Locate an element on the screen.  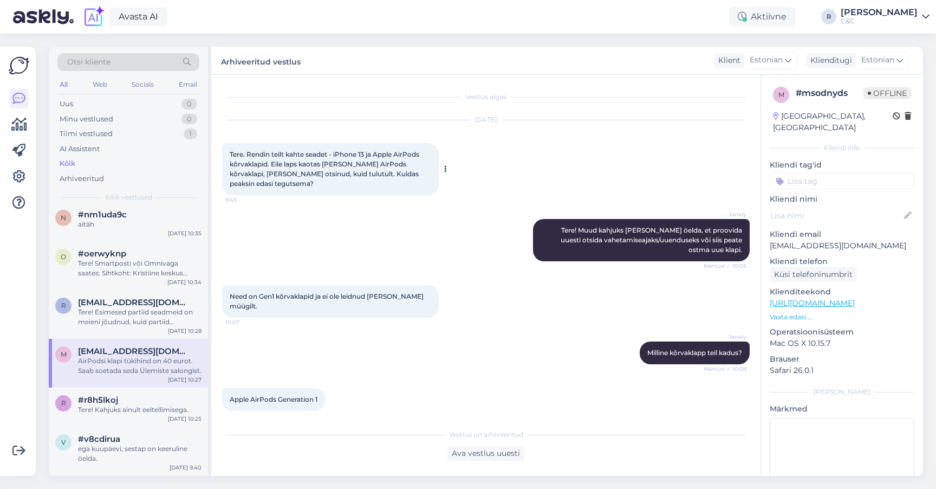
div: R is located at coordinates (829, 17).